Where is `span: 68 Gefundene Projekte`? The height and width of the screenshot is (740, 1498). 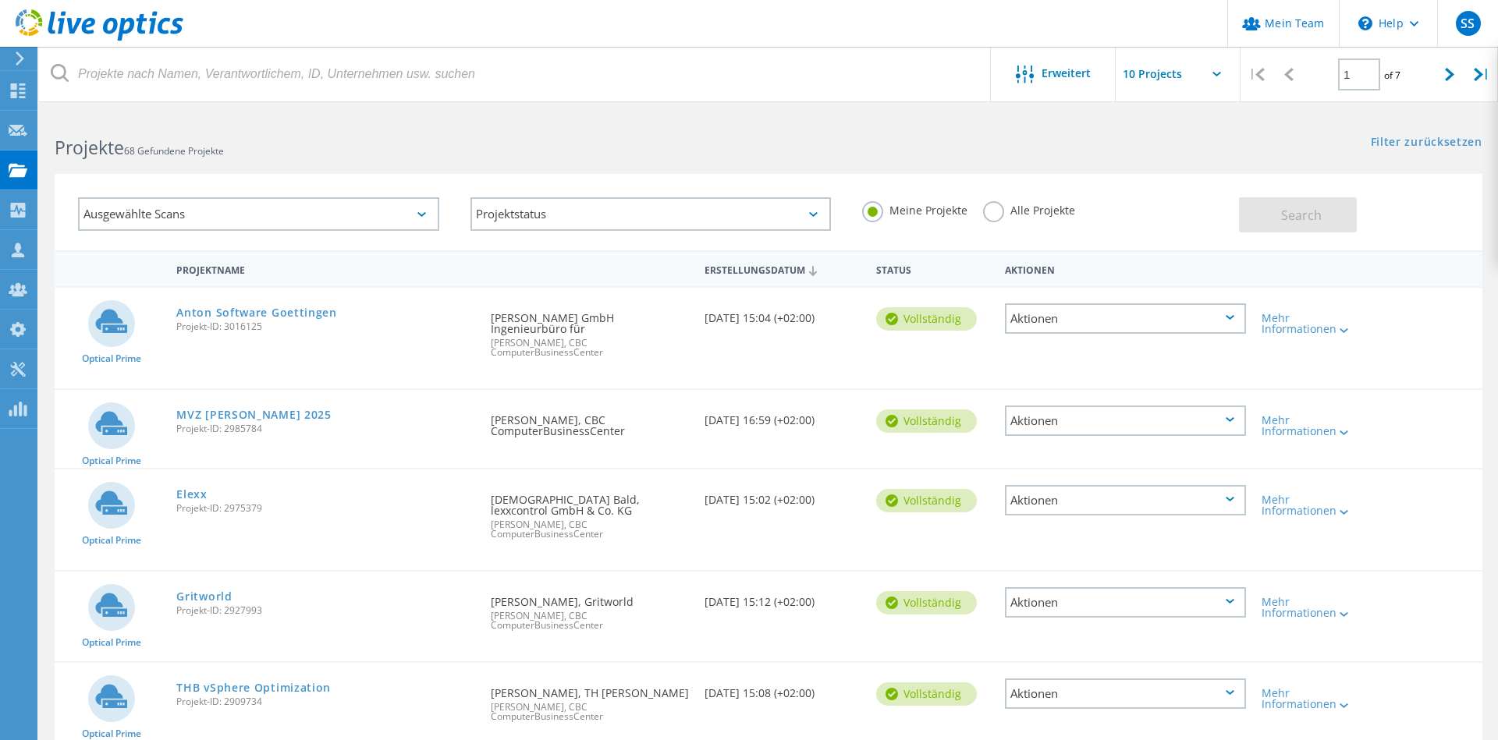 span: 68 Gefundene Projekte is located at coordinates (174, 151).